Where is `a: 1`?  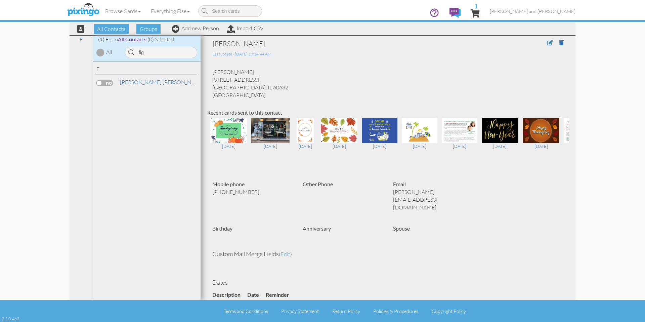 a: 1 is located at coordinates (475, 13).